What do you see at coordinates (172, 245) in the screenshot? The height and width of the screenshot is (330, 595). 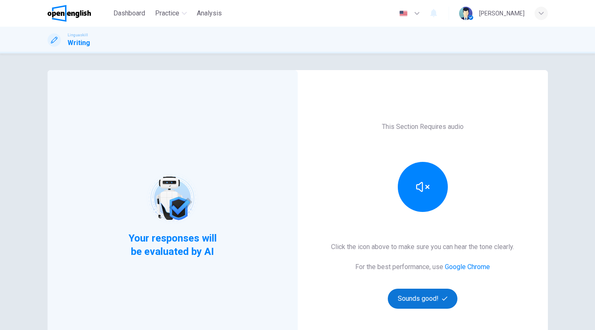 I see `span: Your responses will be evaluated by AI` at bounding box center [172, 245].